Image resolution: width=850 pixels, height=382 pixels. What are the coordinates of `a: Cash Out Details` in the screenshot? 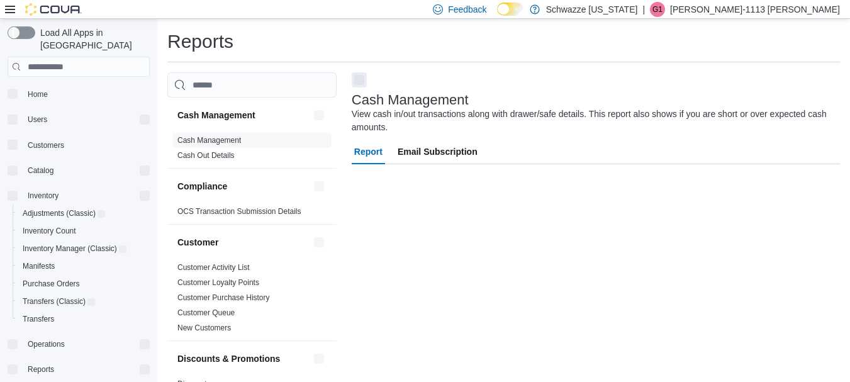 It's located at (206, 155).